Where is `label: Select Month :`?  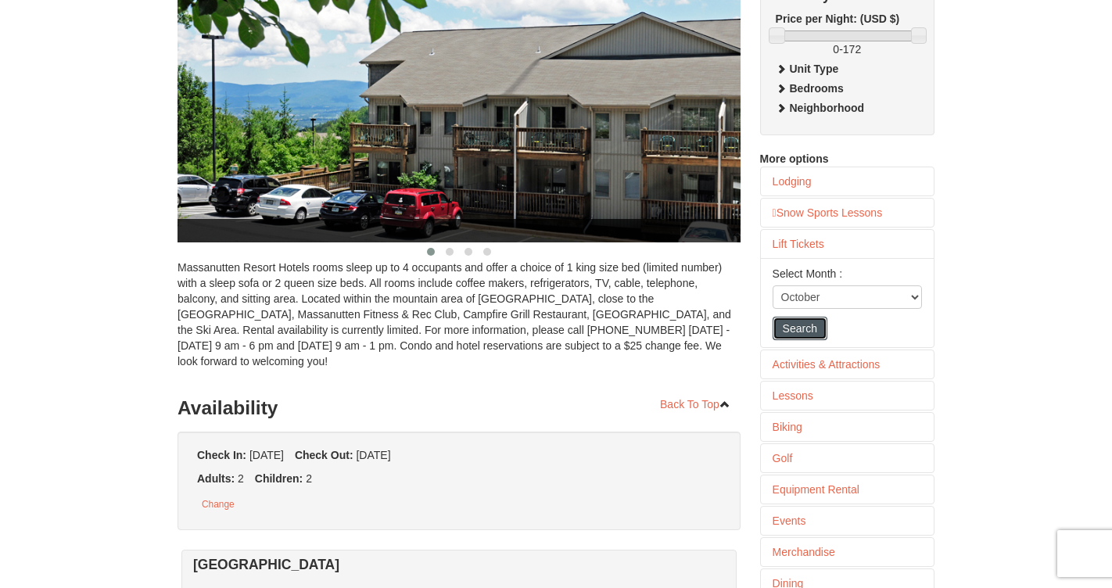 label: Select Month : is located at coordinates (847, 274).